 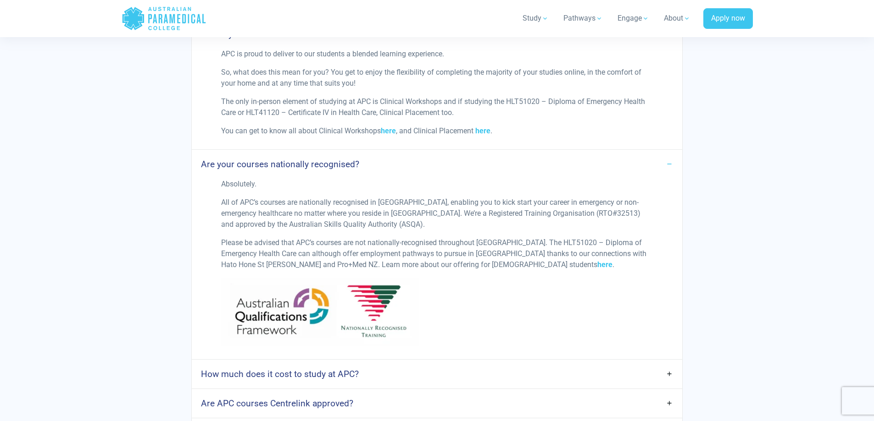 What do you see at coordinates (633, 18) in the screenshot?
I see `a: Engage` at bounding box center [633, 18].